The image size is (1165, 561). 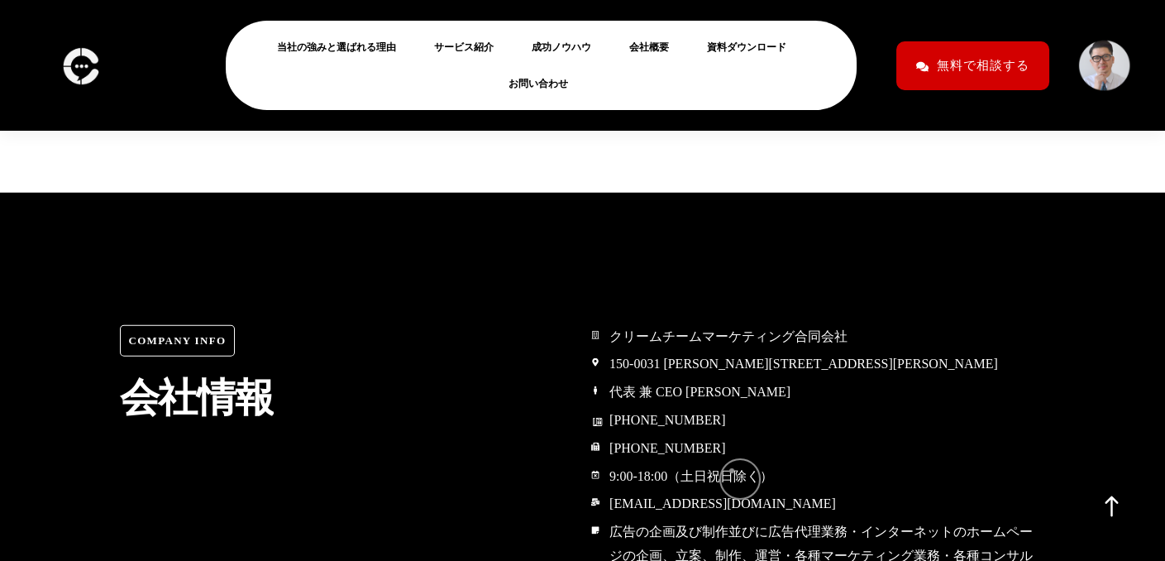 What do you see at coordinates (726, 337) in the screenshot?
I see `span: クリームチームマーケティング合同会社` at bounding box center [726, 337].